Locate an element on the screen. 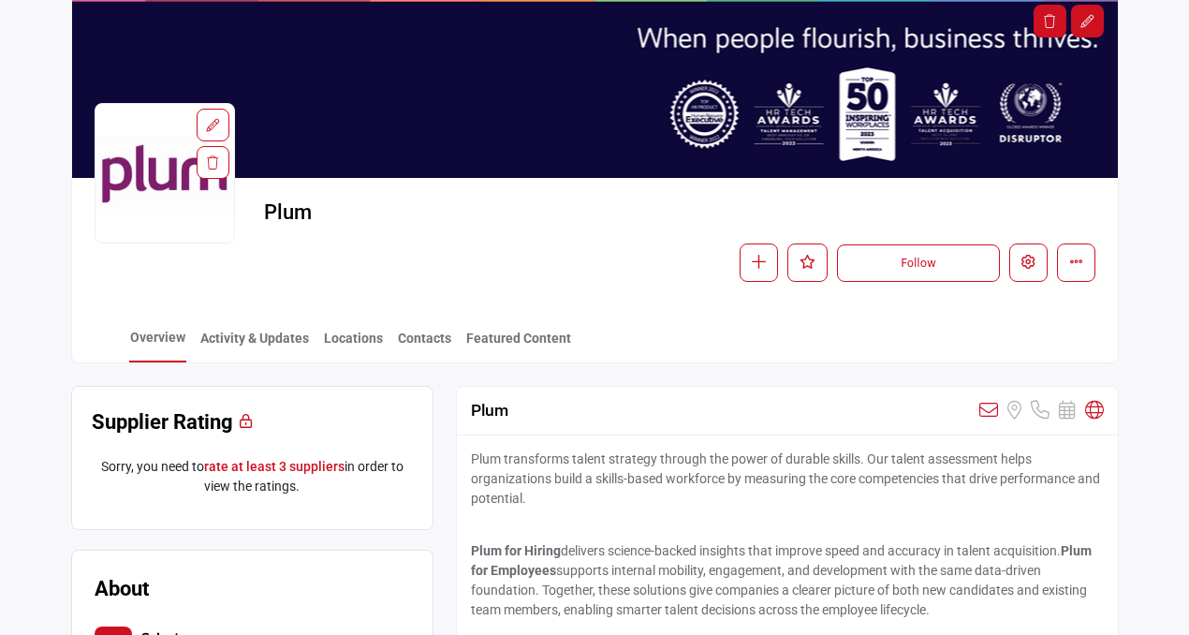 The width and height of the screenshot is (1189, 635). button: Like is located at coordinates (807, 262).